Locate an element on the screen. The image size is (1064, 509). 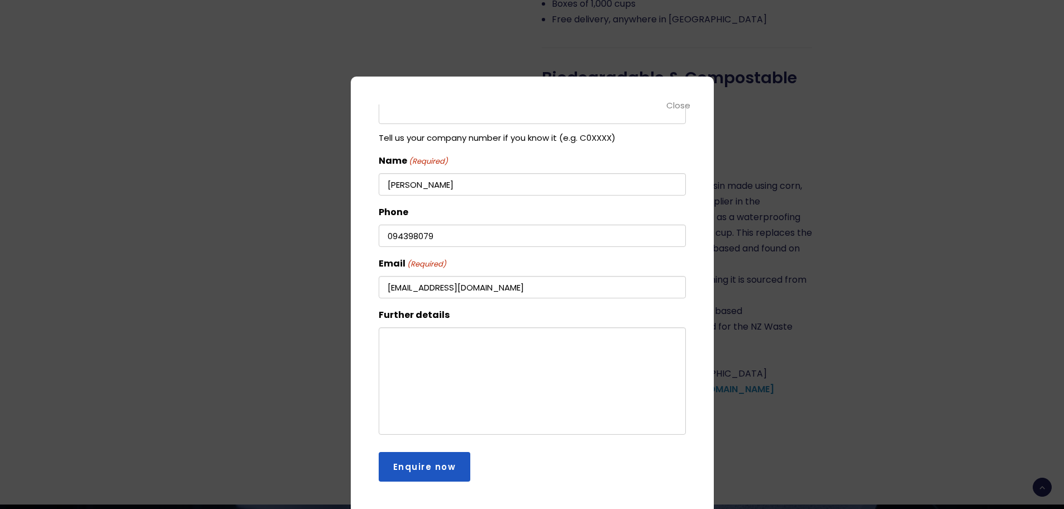
label: Email is located at coordinates (412, 264).